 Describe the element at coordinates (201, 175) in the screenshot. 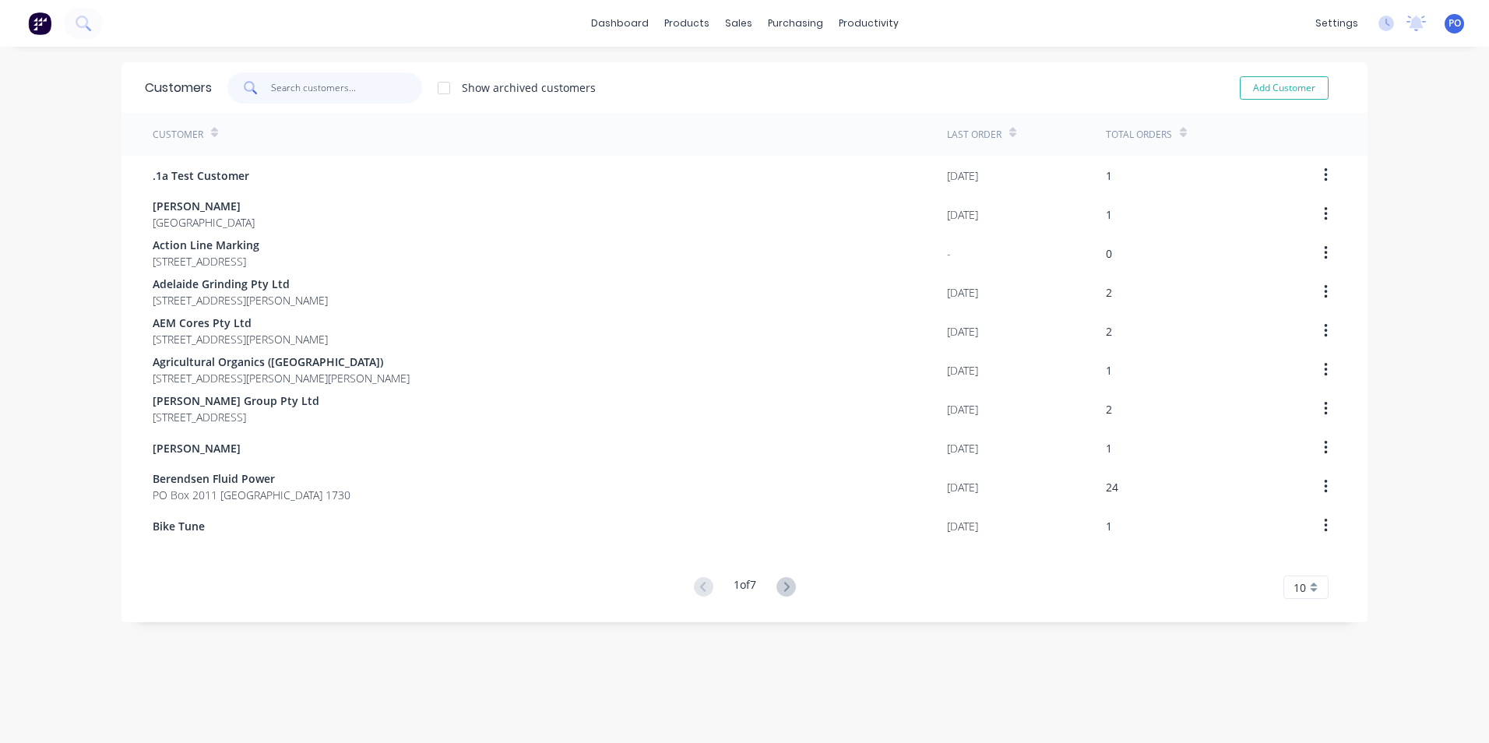

I see `span: .1a Test Customer` at that location.